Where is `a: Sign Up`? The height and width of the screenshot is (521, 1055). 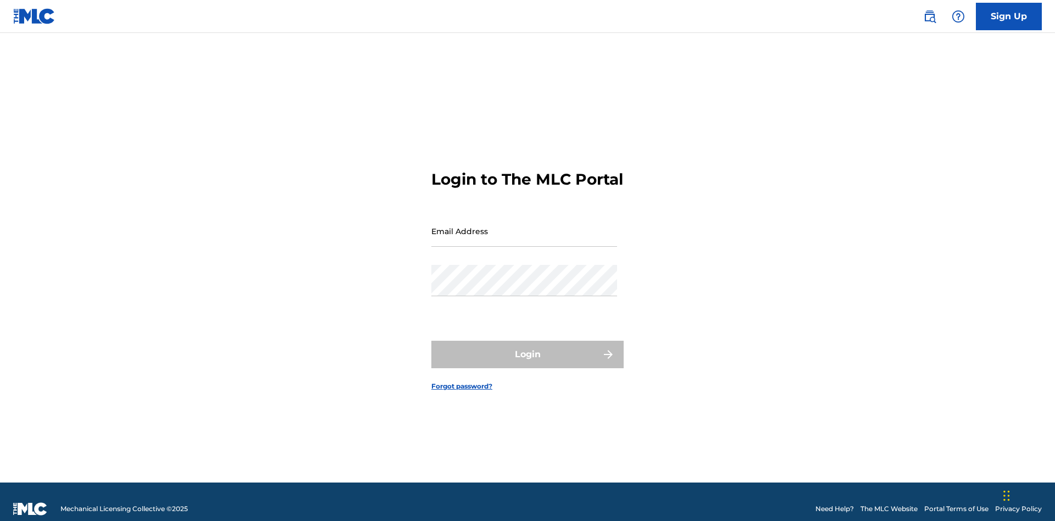 a: Sign Up is located at coordinates (1009, 16).